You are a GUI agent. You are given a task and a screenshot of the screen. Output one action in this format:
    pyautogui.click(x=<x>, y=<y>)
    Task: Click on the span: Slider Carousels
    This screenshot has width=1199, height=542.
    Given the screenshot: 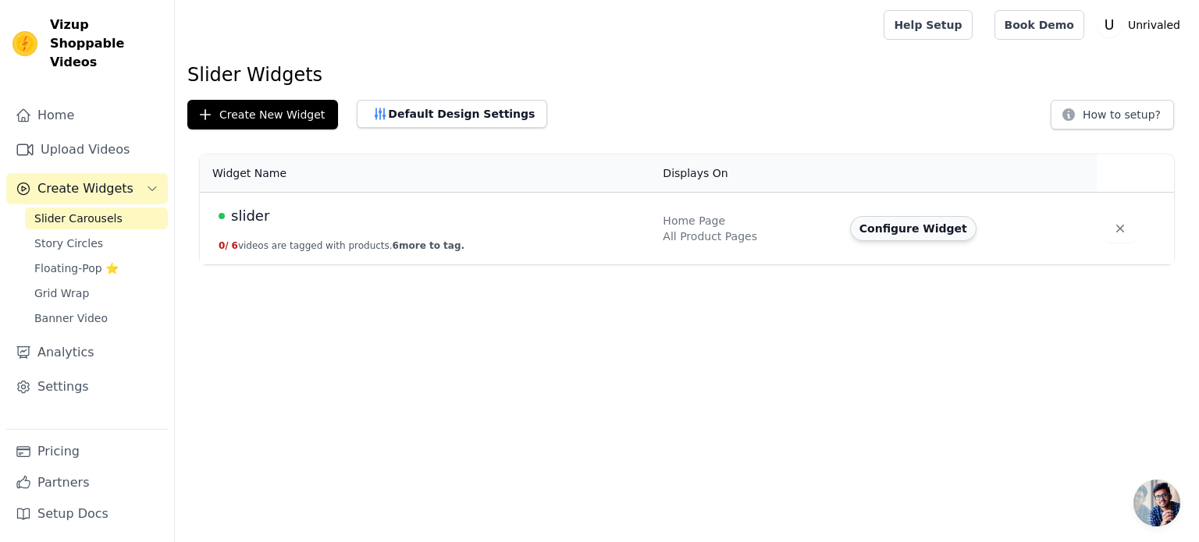 What is the action you would take?
    pyautogui.click(x=78, y=219)
    